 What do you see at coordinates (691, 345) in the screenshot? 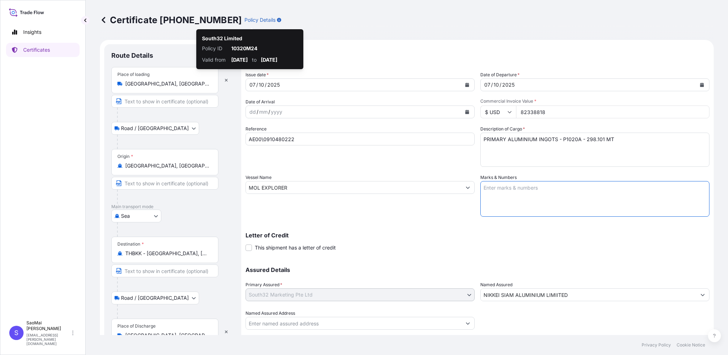
I see `p: Cookie Notice` at bounding box center [691, 345].